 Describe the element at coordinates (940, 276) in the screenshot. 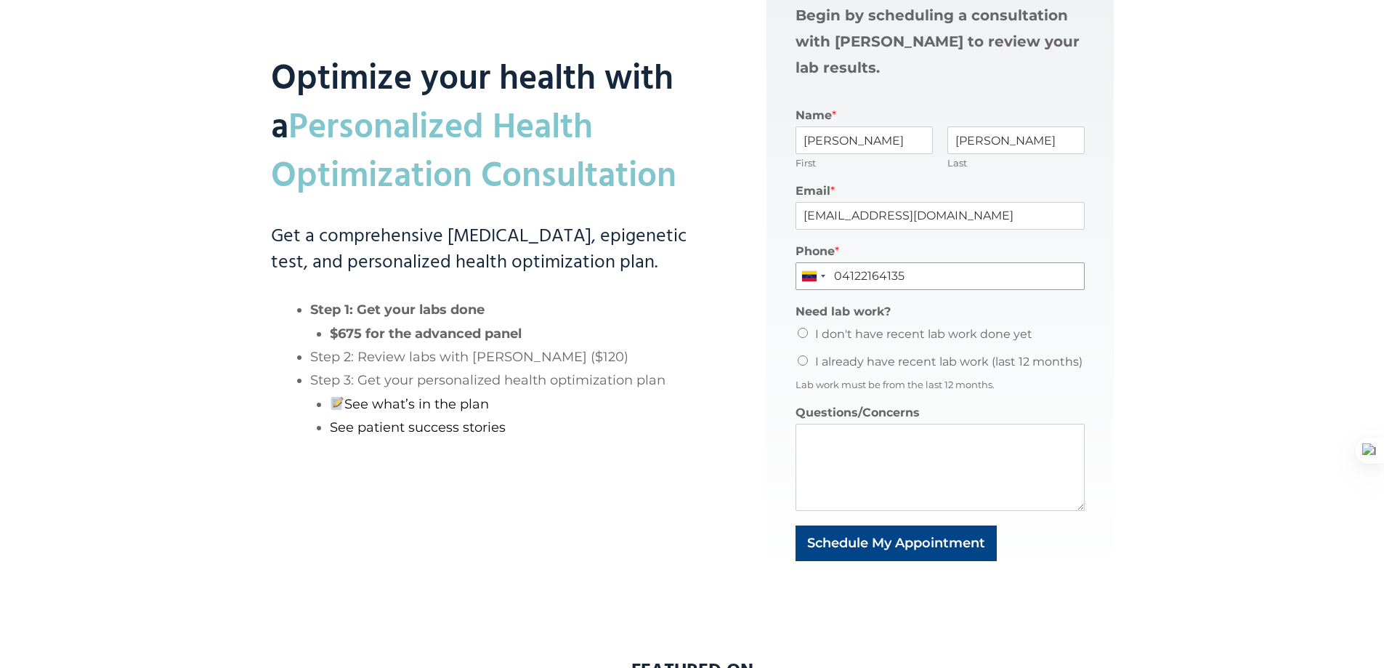

I see `input: 0412-1234567` at that location.